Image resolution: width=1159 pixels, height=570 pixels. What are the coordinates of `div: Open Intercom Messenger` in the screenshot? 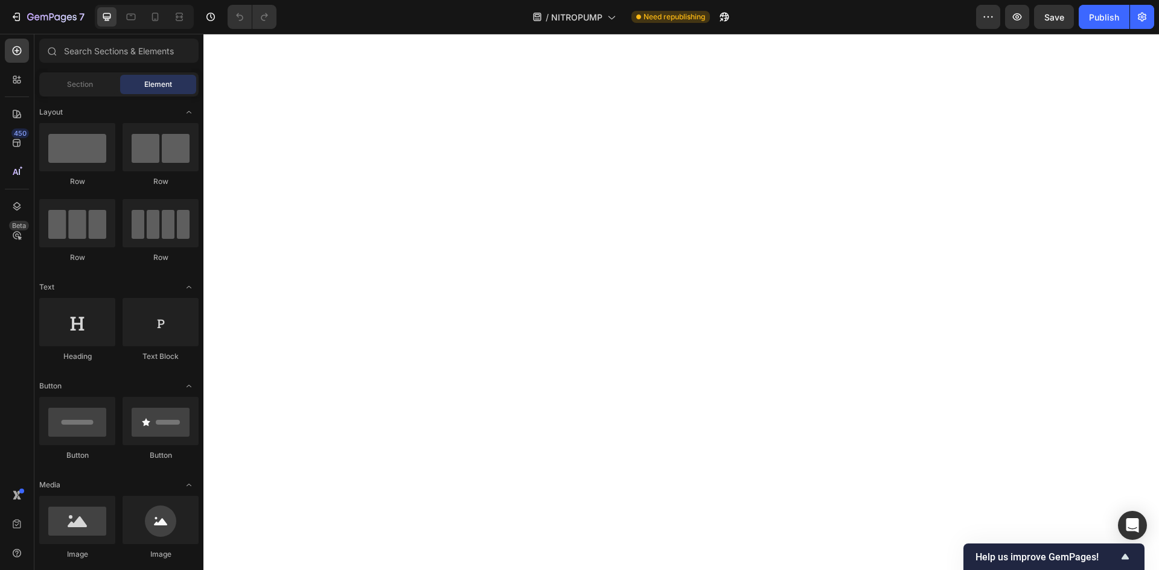 It's located at (1132, 526).